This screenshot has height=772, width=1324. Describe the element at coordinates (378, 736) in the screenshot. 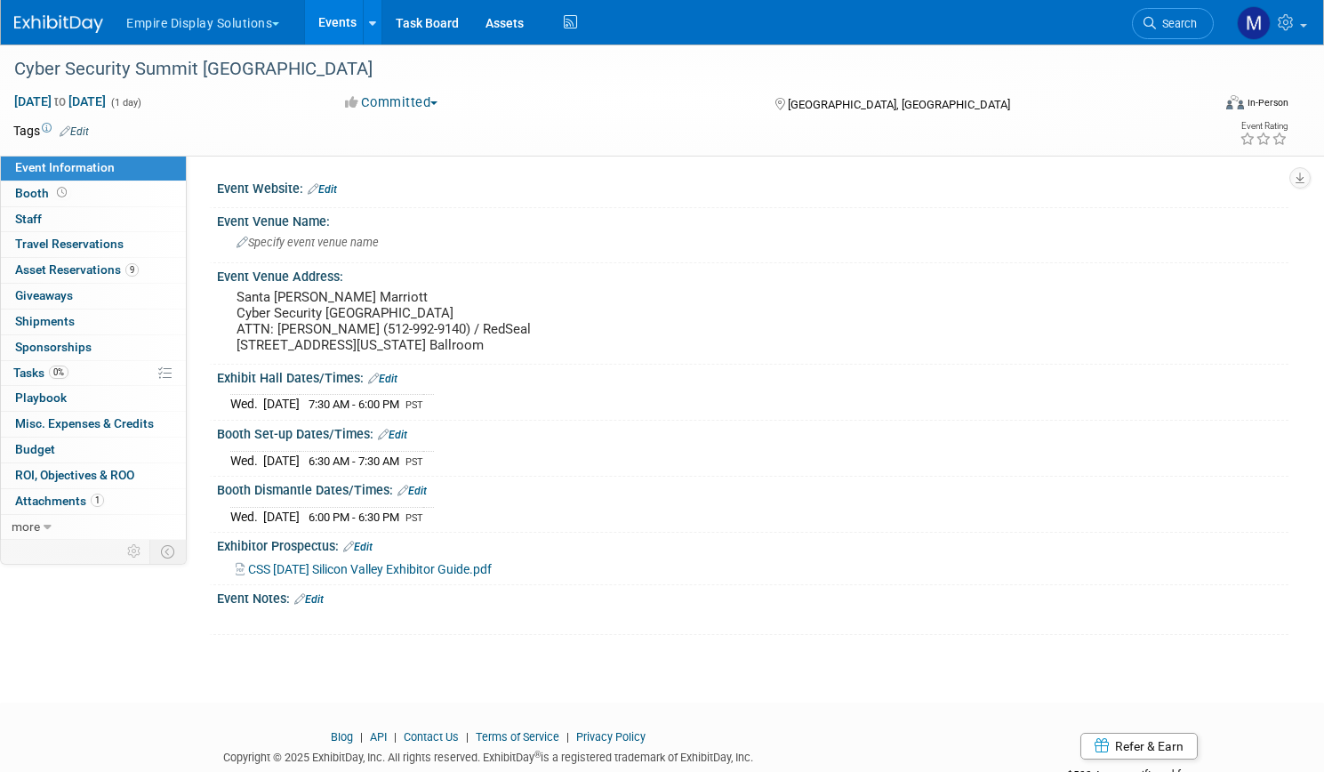

I see `a: API` at that location.